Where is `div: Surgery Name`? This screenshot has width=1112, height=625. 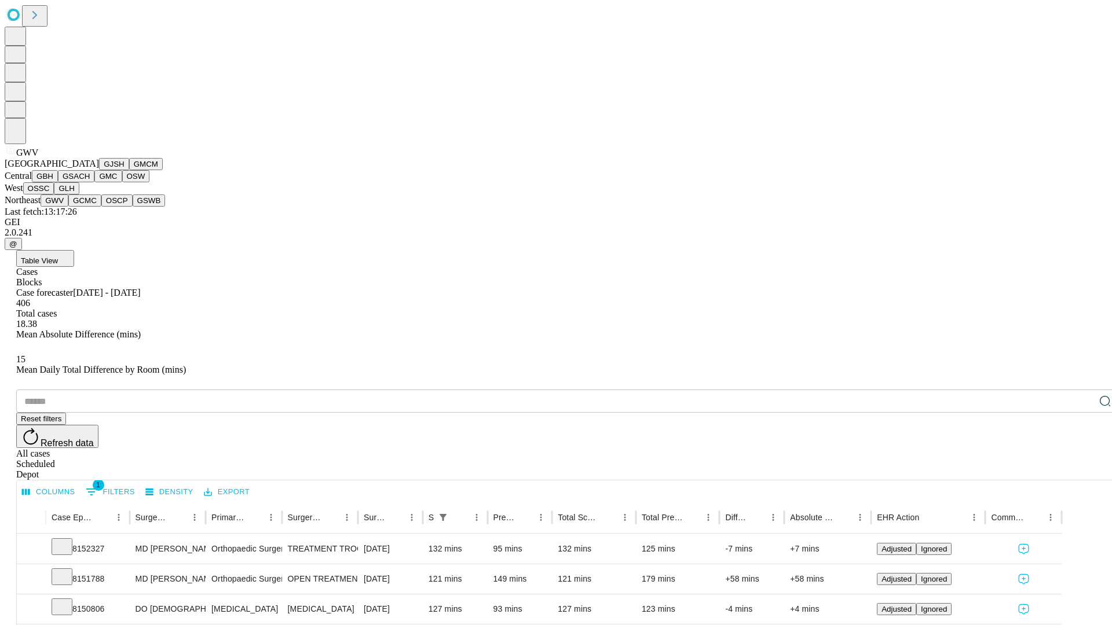
div: Surgery Name is located at coordinates (305, 518).